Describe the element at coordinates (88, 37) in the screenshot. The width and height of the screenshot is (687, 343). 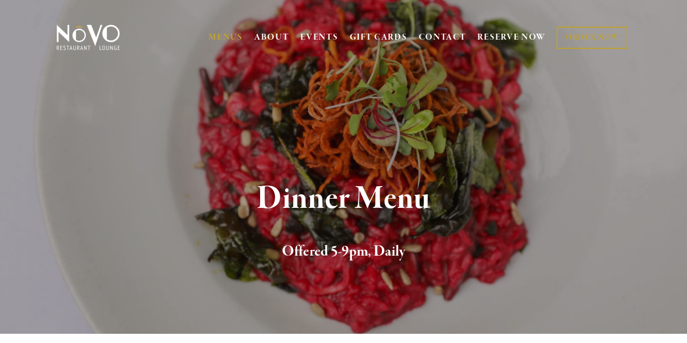
I see `img: Novo Restaurant &amp; Lounge` at that location.